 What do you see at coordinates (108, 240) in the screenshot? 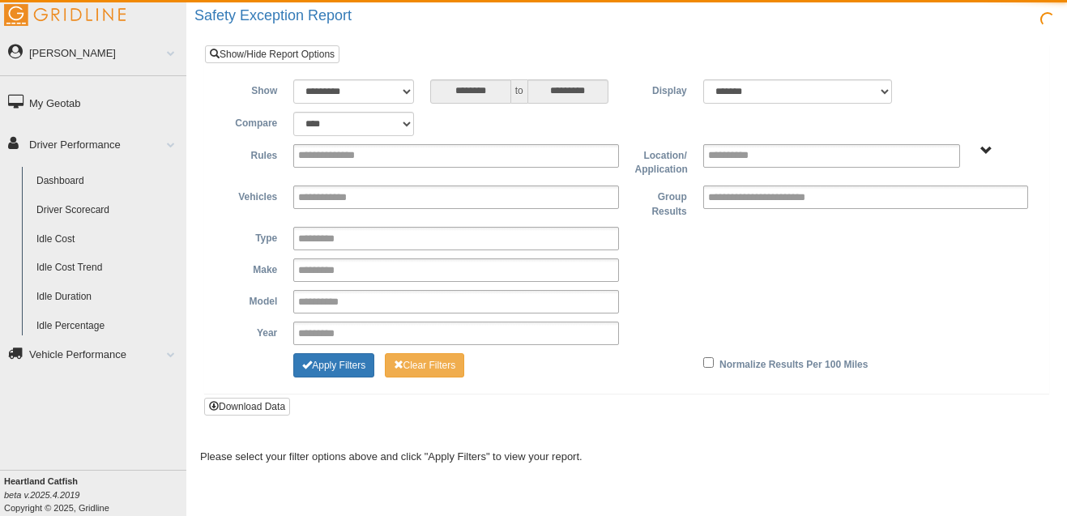
I see `a: Idle Cost` at bounding box center [108, 240].